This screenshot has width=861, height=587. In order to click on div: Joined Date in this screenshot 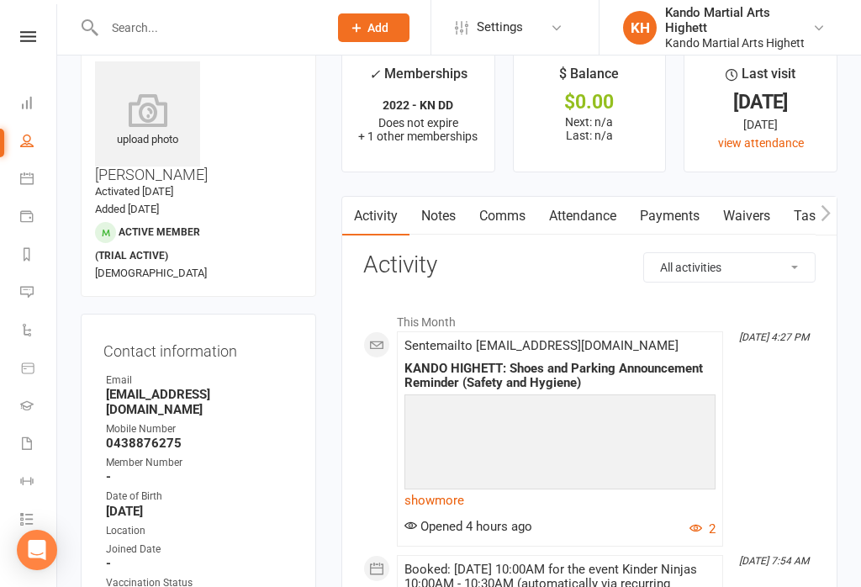, I will do `click(199, 549)`.